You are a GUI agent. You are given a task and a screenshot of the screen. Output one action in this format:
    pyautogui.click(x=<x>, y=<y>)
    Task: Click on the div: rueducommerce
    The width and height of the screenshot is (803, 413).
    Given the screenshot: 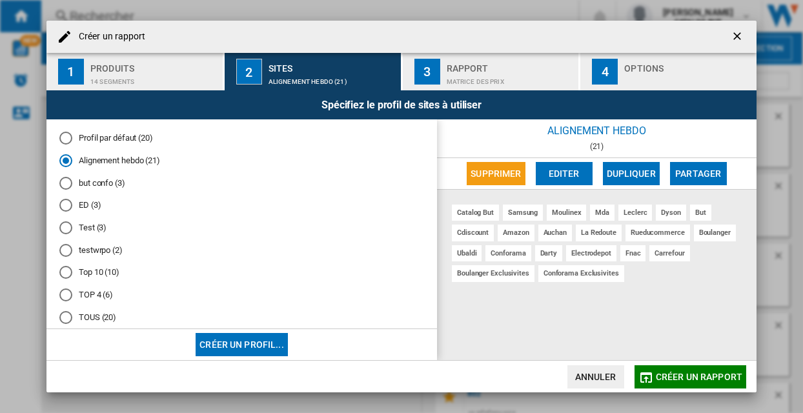 What is the action you would take?
    pyautogui.click(x=658, y=232)
    